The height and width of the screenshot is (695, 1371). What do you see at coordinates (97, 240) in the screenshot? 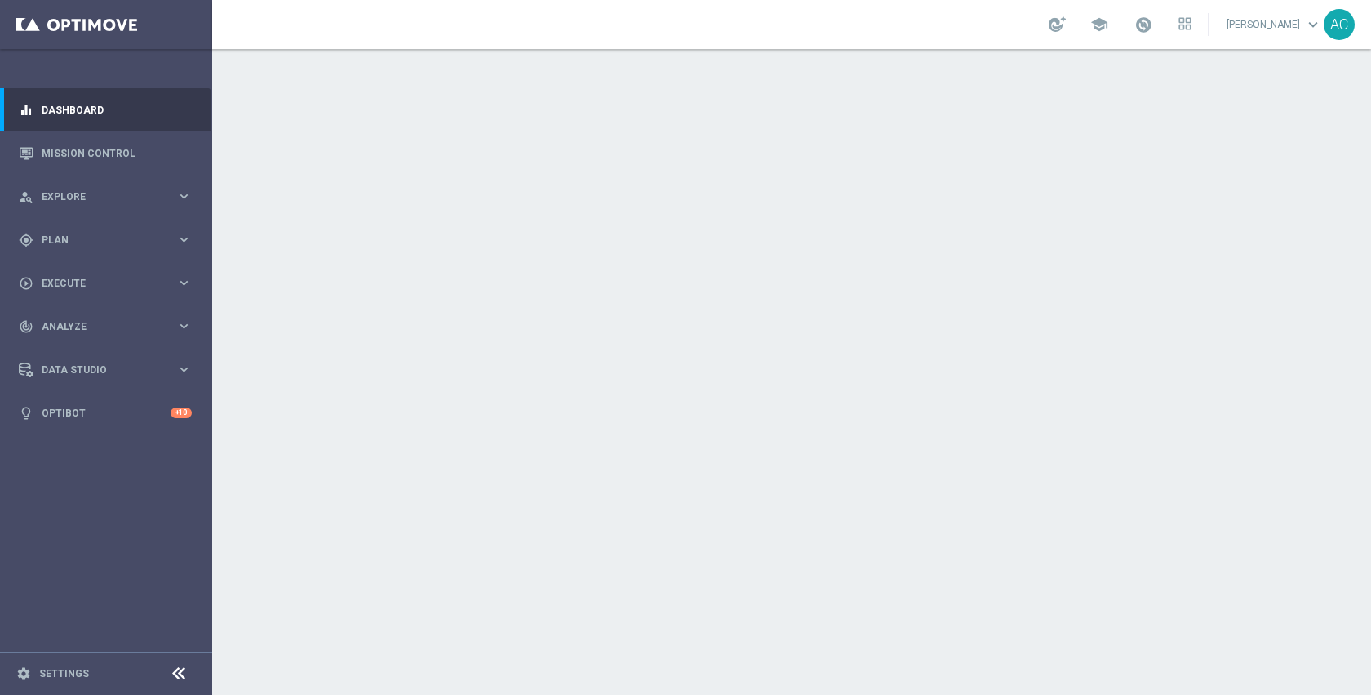
I see `div: Plan` at bounding box center [97, 240].